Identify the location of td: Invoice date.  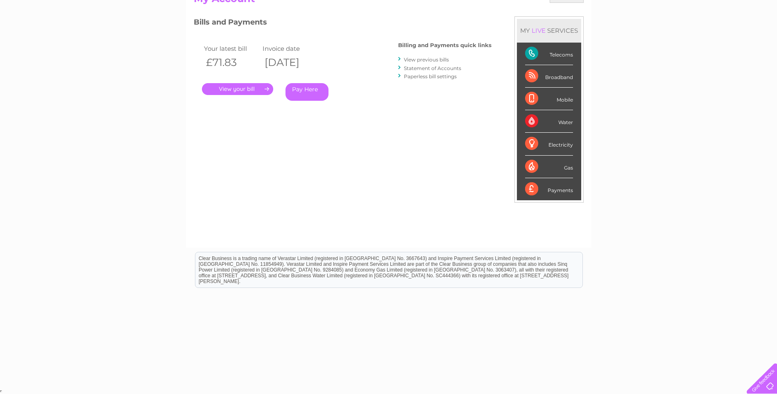
(290, 48).